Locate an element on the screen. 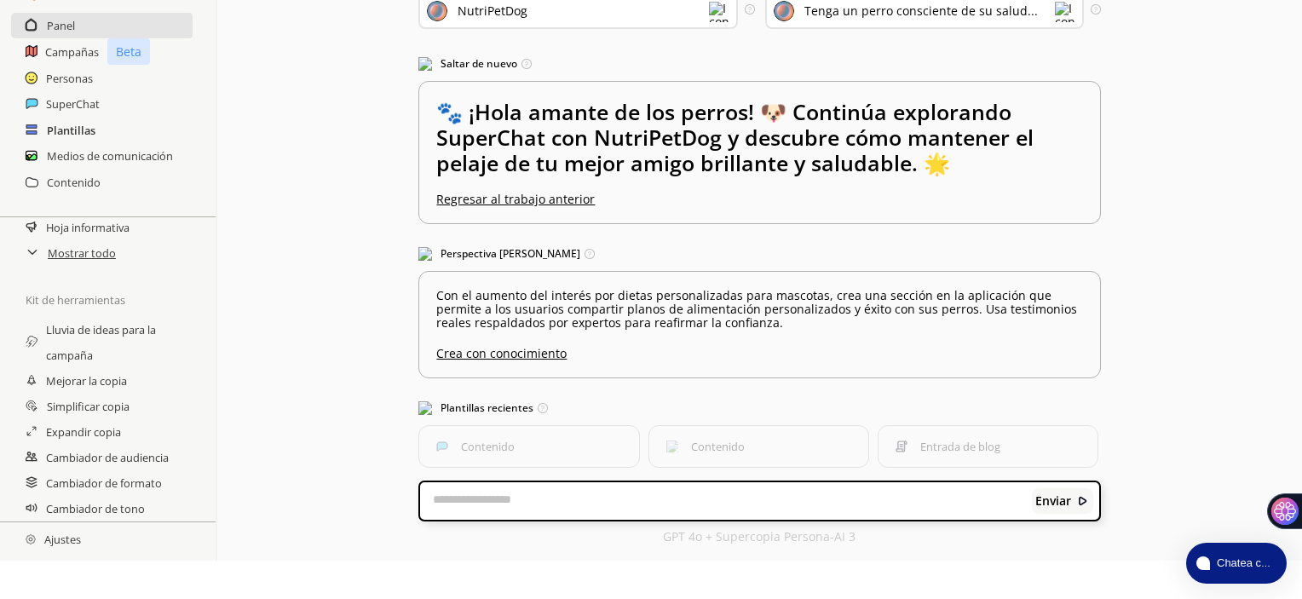 The height and width of the screenshot is (599, 1302). a: Campañas is located at coordinates (72, 52).